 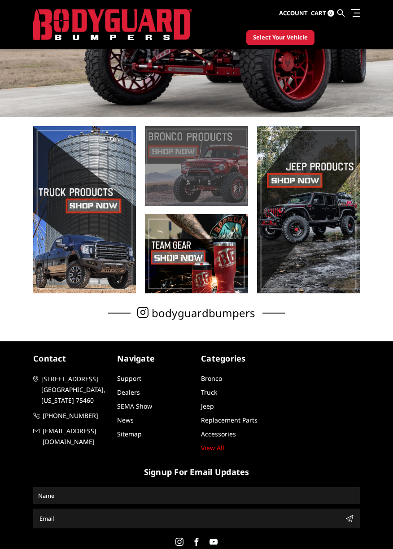 I want to click on a: Sitemap, so click(x=129, y=433).